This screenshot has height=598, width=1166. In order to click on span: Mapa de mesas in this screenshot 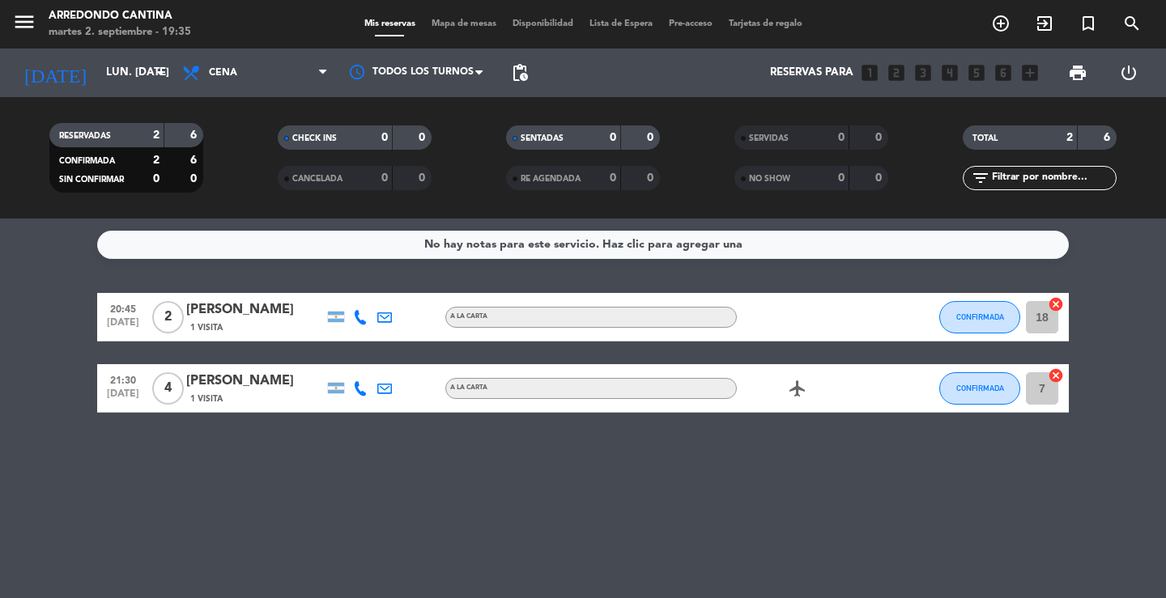, I will do `click(464, 23)`.